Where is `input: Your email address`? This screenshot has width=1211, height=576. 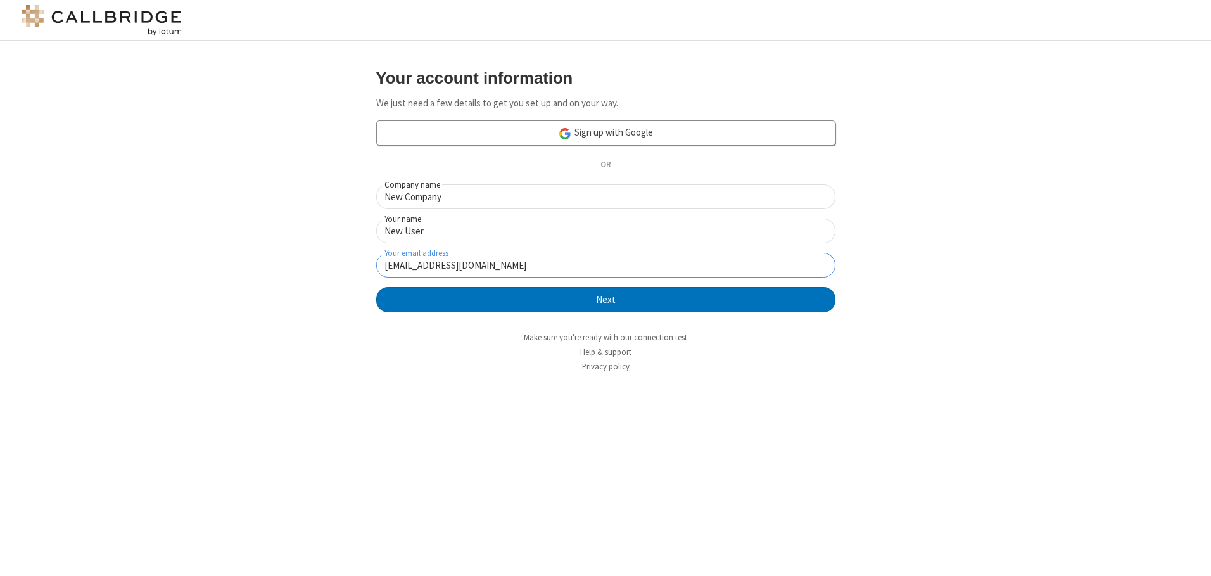
input: Your email address is located at coordinates (606, 265).